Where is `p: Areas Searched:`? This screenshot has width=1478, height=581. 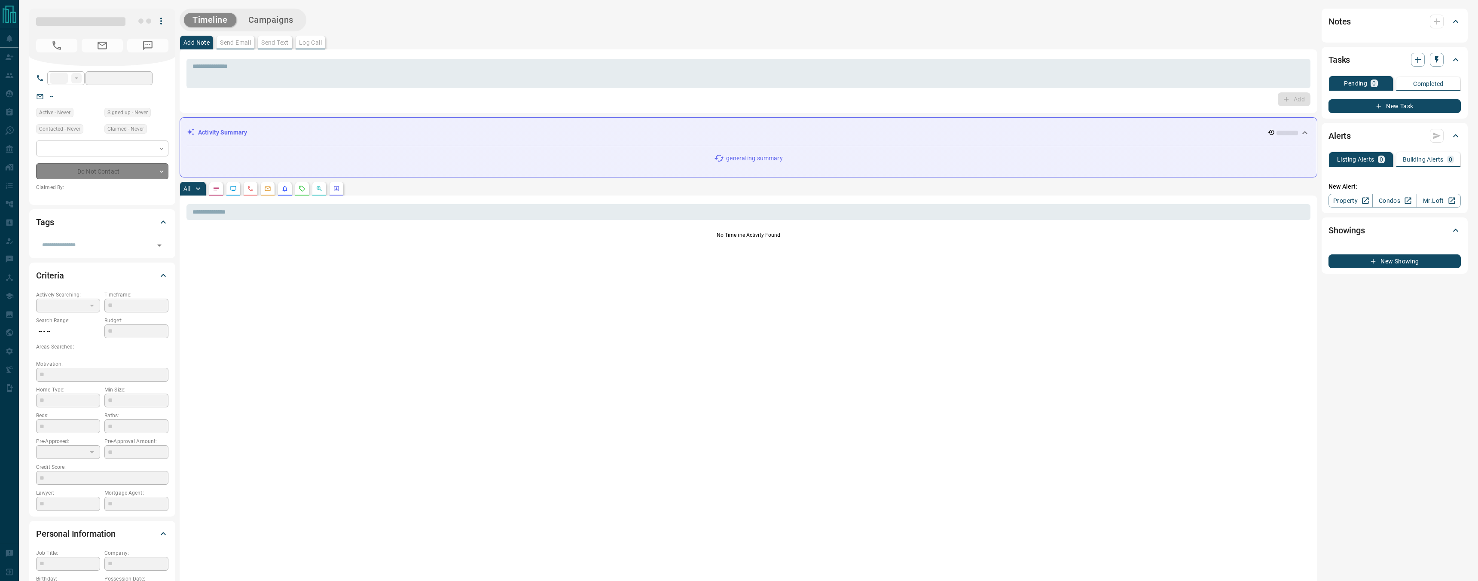 p: Areas Searched: is located at coordinates (102, 347).